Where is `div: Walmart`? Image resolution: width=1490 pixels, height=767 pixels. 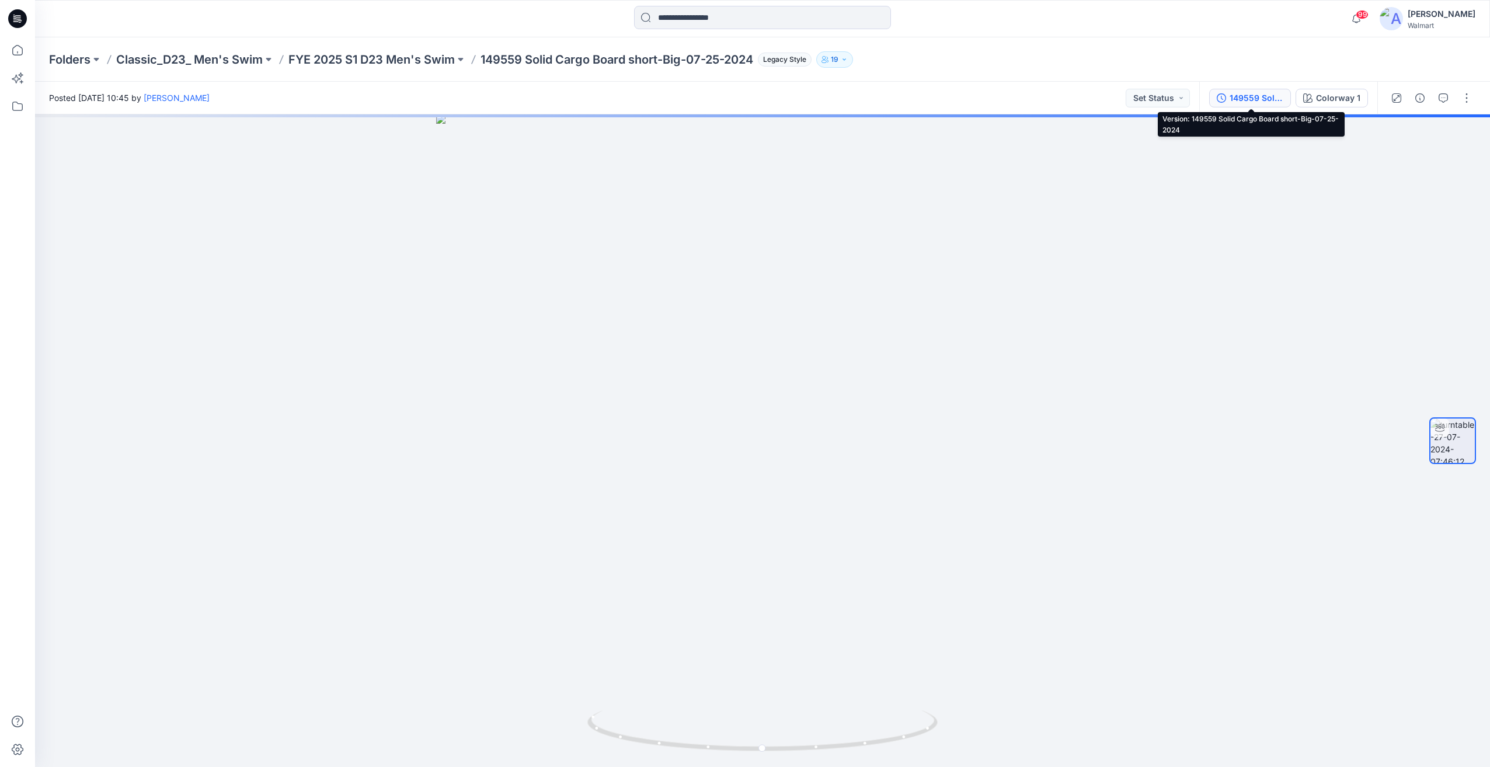
div: Walmart is located at coordinates (1441, 25).